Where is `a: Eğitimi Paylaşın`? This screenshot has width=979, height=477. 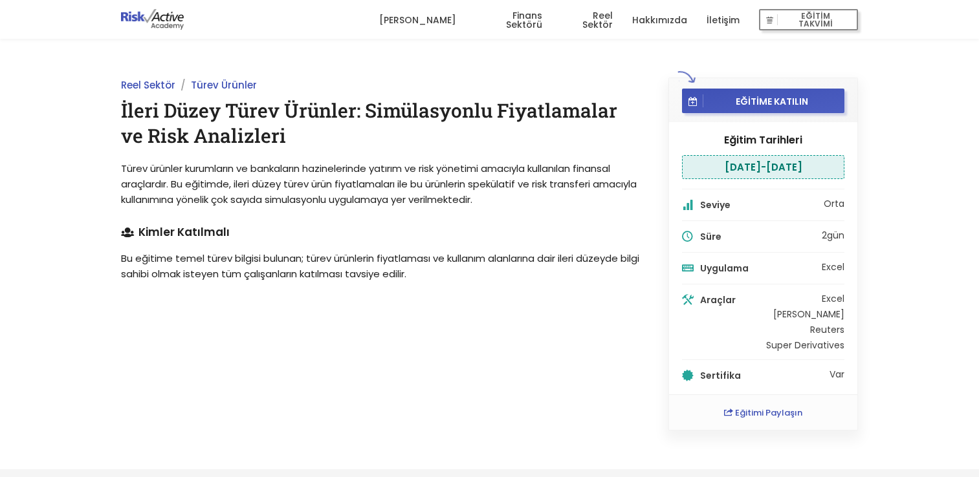 a: Eğitimi Paylaşın is located at coordinates (763, 413).